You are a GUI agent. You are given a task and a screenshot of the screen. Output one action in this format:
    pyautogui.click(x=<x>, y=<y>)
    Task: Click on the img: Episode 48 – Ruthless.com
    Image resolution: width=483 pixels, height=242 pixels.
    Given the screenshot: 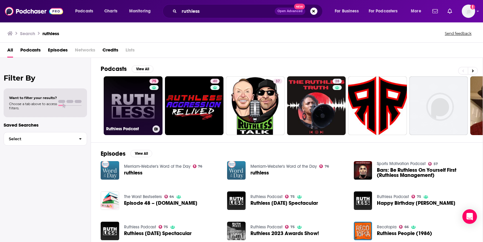 What is the action you would take?
    pyautogui.click(x=110, y=201)
    